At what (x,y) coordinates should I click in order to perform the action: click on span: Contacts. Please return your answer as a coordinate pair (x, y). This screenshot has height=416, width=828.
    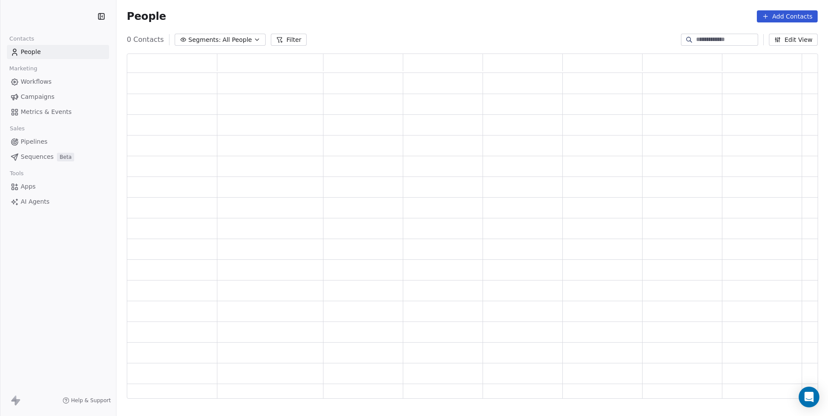
    Looking at the image, I should click on (22, 39).